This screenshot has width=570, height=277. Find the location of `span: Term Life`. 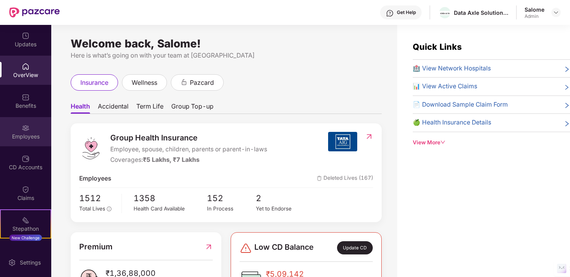

span: Term Life is located at coordinates (150, 108).